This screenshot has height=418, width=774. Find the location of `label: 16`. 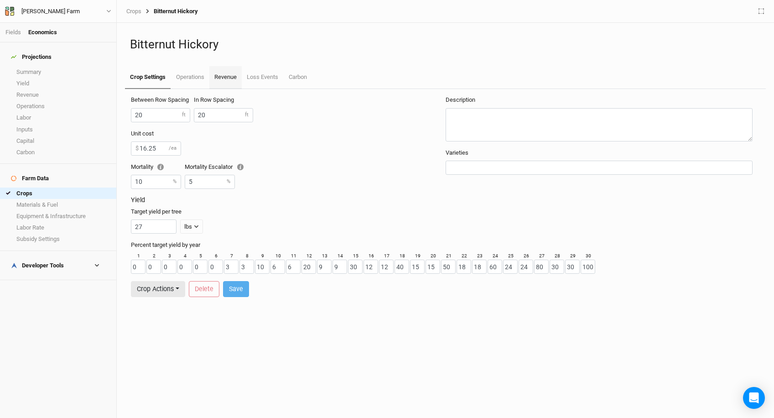

label: 16 is located at coordinates (371, 256).